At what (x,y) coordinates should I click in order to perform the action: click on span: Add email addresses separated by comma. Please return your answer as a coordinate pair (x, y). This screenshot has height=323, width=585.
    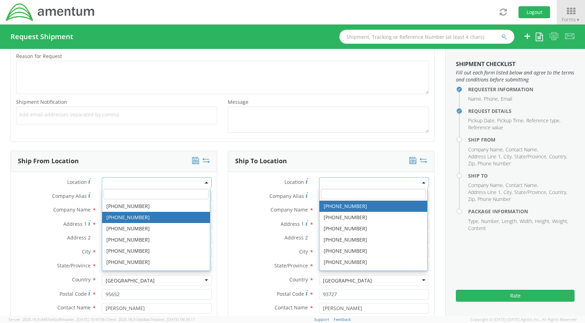
    Looking at the image, I should click on (116, 115).